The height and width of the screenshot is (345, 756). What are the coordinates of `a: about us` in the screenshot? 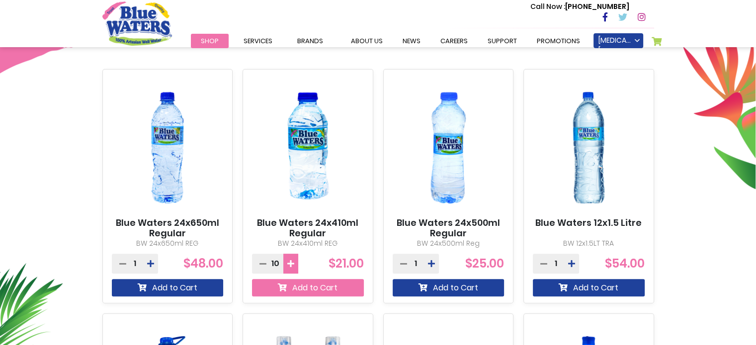 It's located at (367, 41).